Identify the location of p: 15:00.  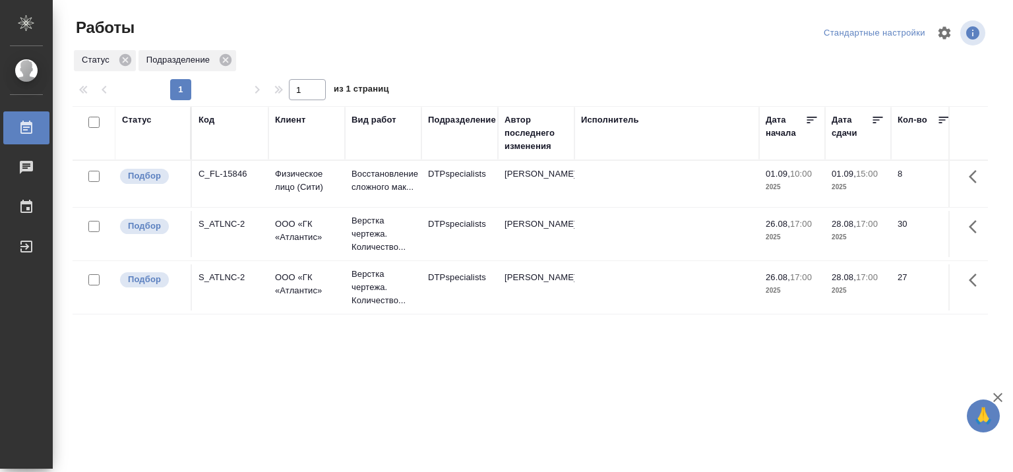
(866, 173).